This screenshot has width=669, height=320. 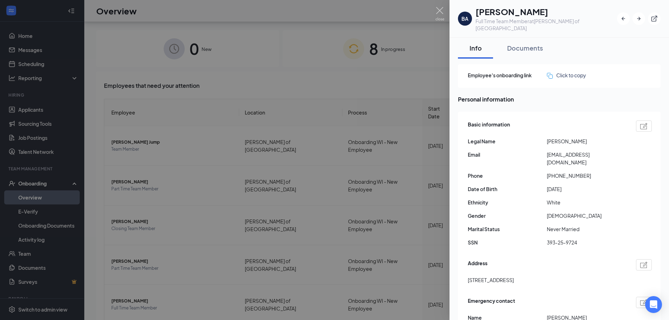 What do you see at coordinates (489, 126) in the screenshot?
I see `span: Basic information` at bounding box center [489, 126].